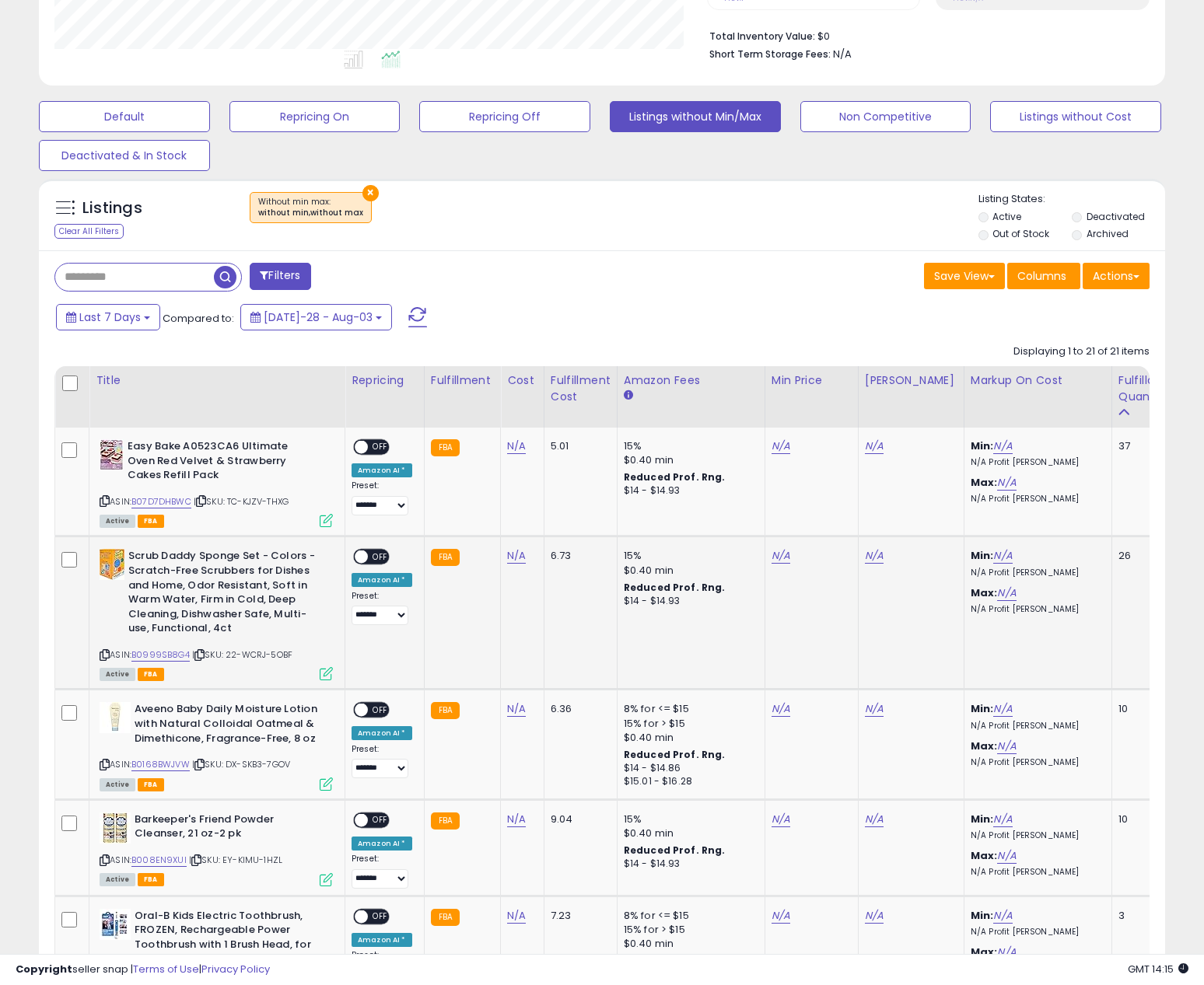 Image resolution: width=1204 pixels, height=985 pixels. I want to click on label: Archived, so click(1107, 233).